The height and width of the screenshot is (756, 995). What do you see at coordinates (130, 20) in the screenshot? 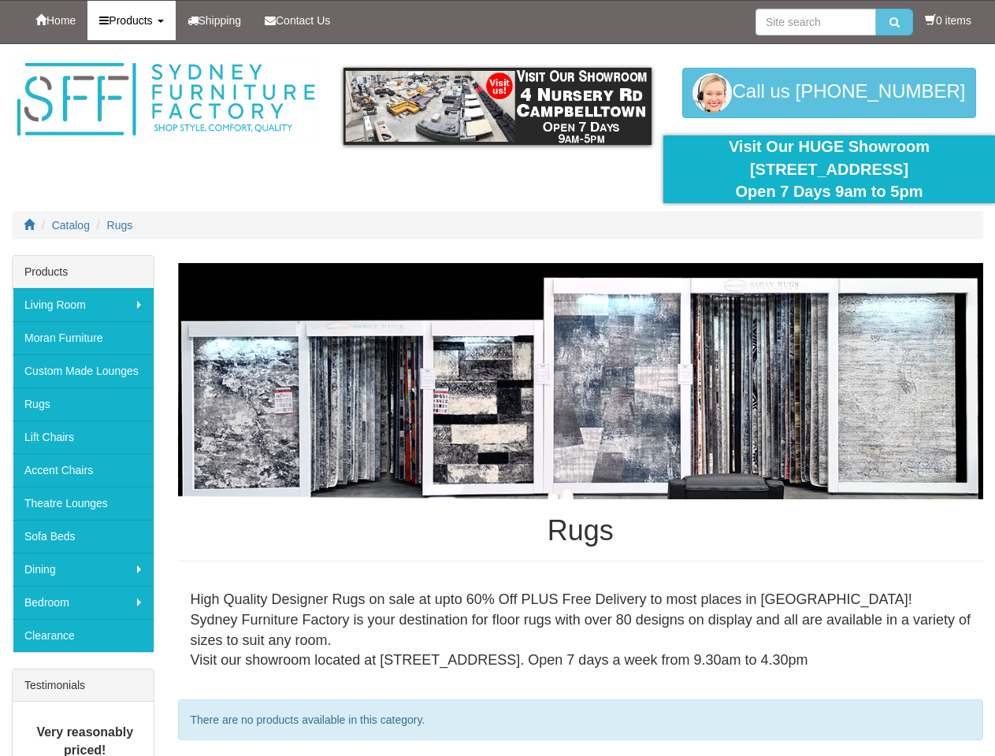
I see `span: Products` at bounding box center [130, 20].